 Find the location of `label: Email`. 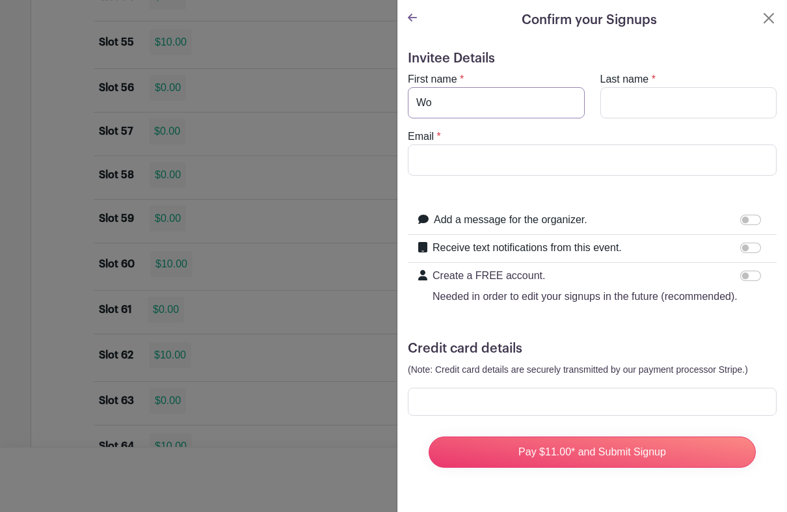

label: Email is located at coordinates (421, 137).